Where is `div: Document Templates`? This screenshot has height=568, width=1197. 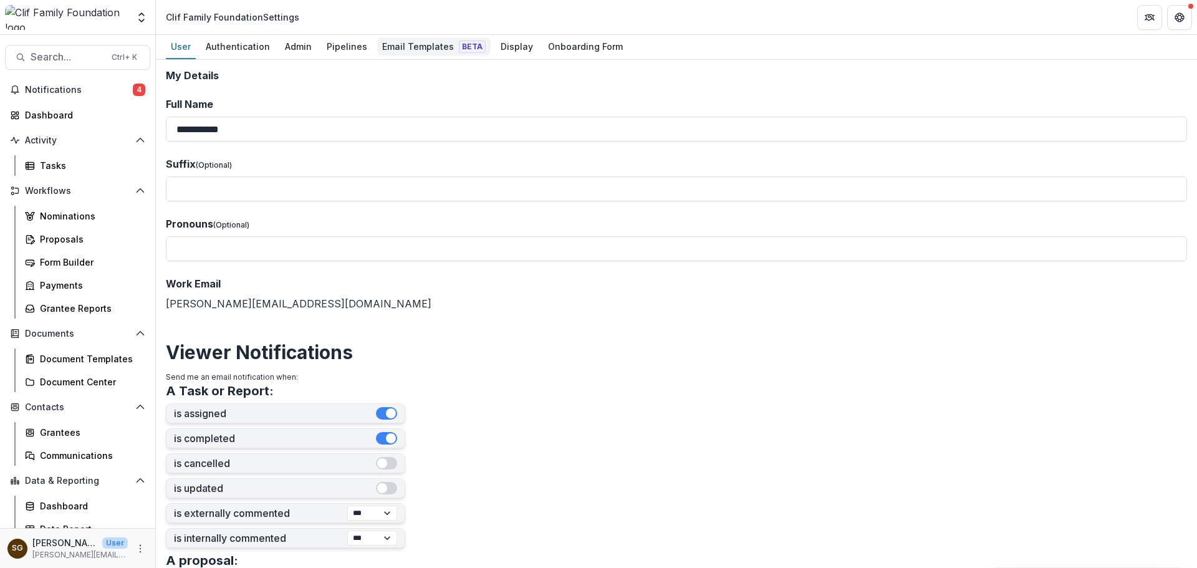
div: Document Templates is located at coordinates (90, 359).